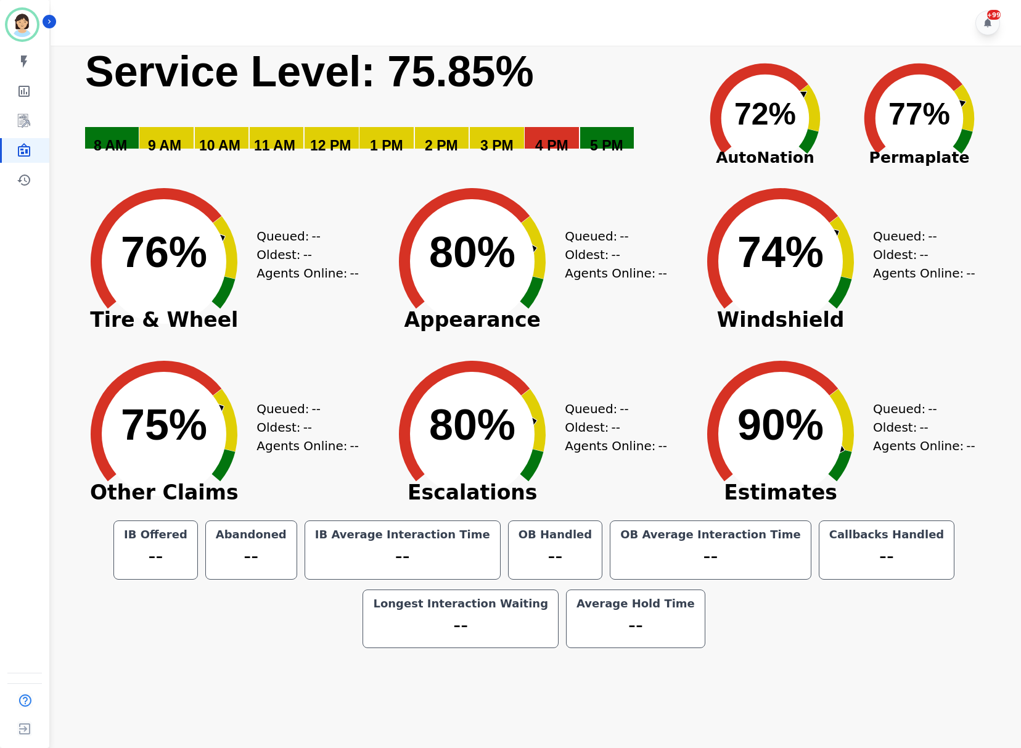  Describe the element at coordinates (781, 320) in the screenshot. I see `span: Windshield` at that location.